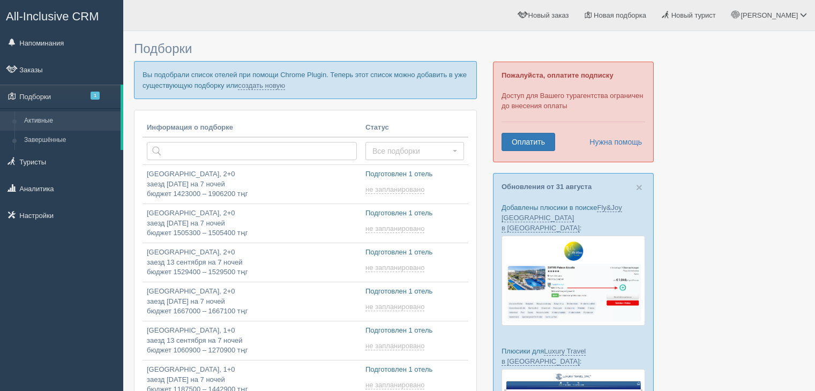 This screenshot has height=391, width=815. I want to click on p: Вы подобрали список отелей при помощи Chrome Plugin. Теперь этот список можно добавить в уже суще..., so click(305, 80).